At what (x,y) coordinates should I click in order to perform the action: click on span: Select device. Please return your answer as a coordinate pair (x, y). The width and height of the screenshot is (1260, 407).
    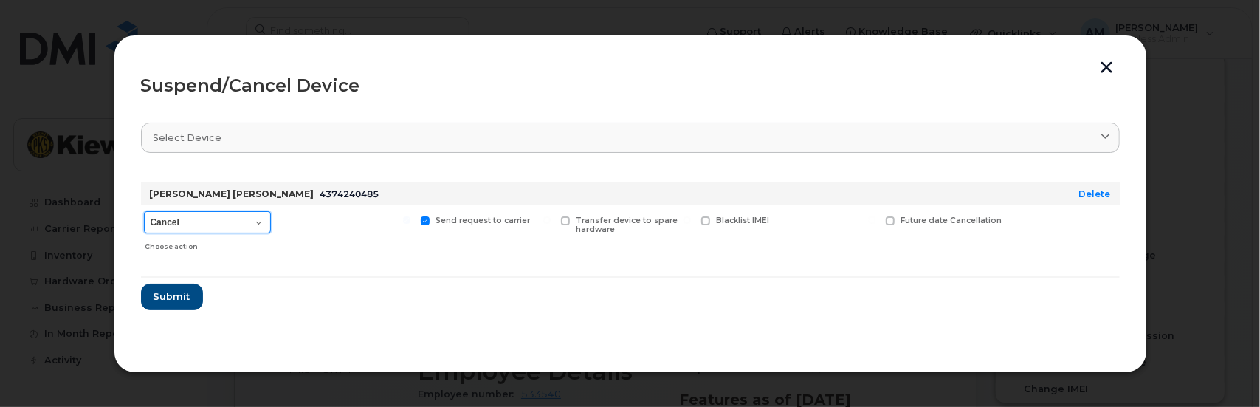
    Looking at the image, I should click on (188, 137).